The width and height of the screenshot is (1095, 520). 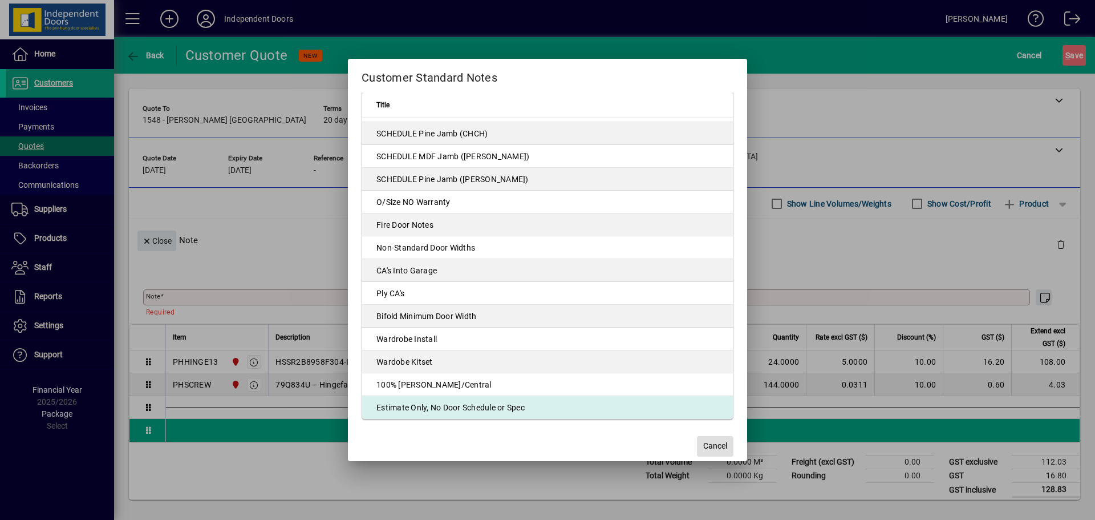 What do you see at coordinates (548, 75) in the screenshot?
I see `h2: Customer Standard Notes` at bounding box center [548, 75].